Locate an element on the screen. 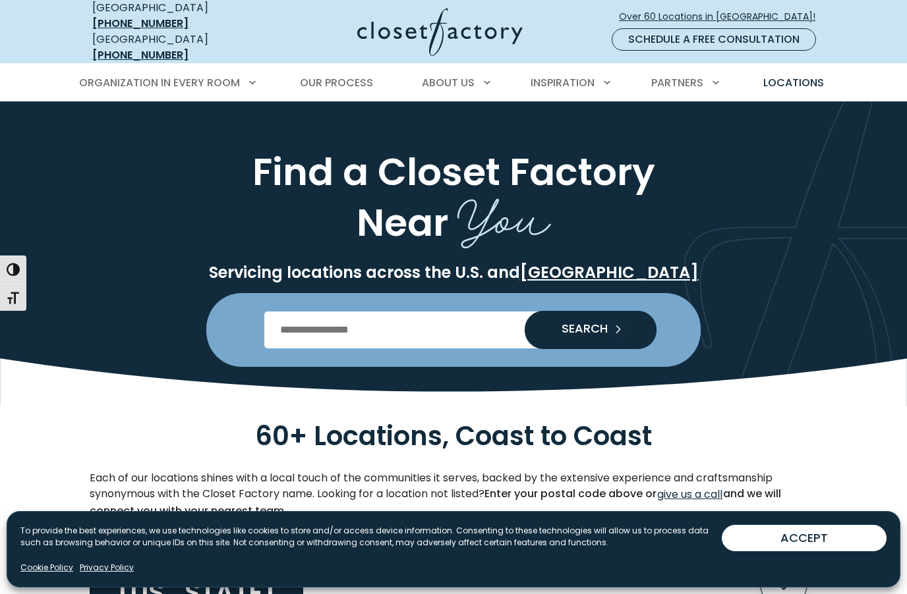 The height and width of the screenshot is (594, 907). a: Cookie Policy is located at coordinates (47, 568).